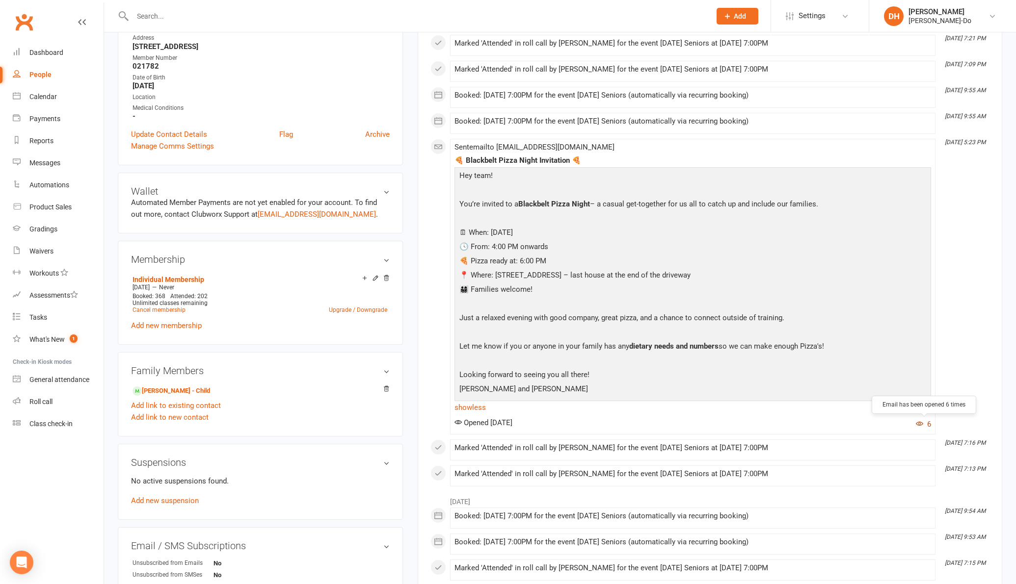 This screenshot has height=584, width=1016. Describe the element at coordinates (923, 424) in the screenshot. I see `button: 6` at that location.